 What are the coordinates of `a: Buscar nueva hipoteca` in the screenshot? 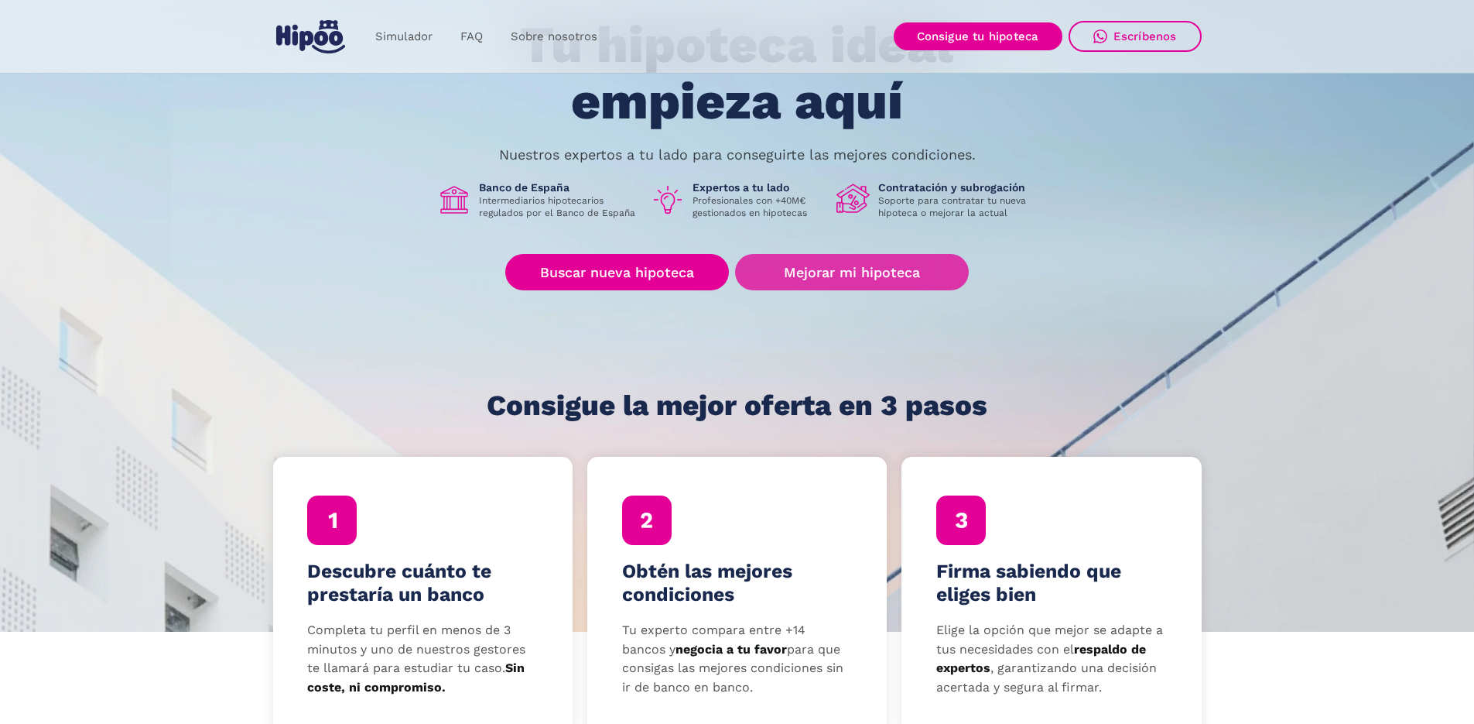 It's located at (617, 272).